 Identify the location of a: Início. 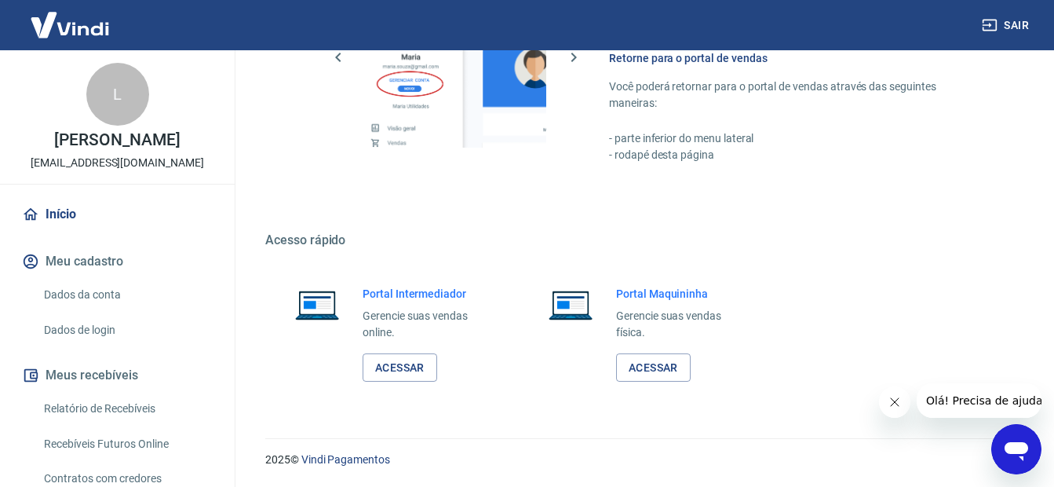
(117, 214).